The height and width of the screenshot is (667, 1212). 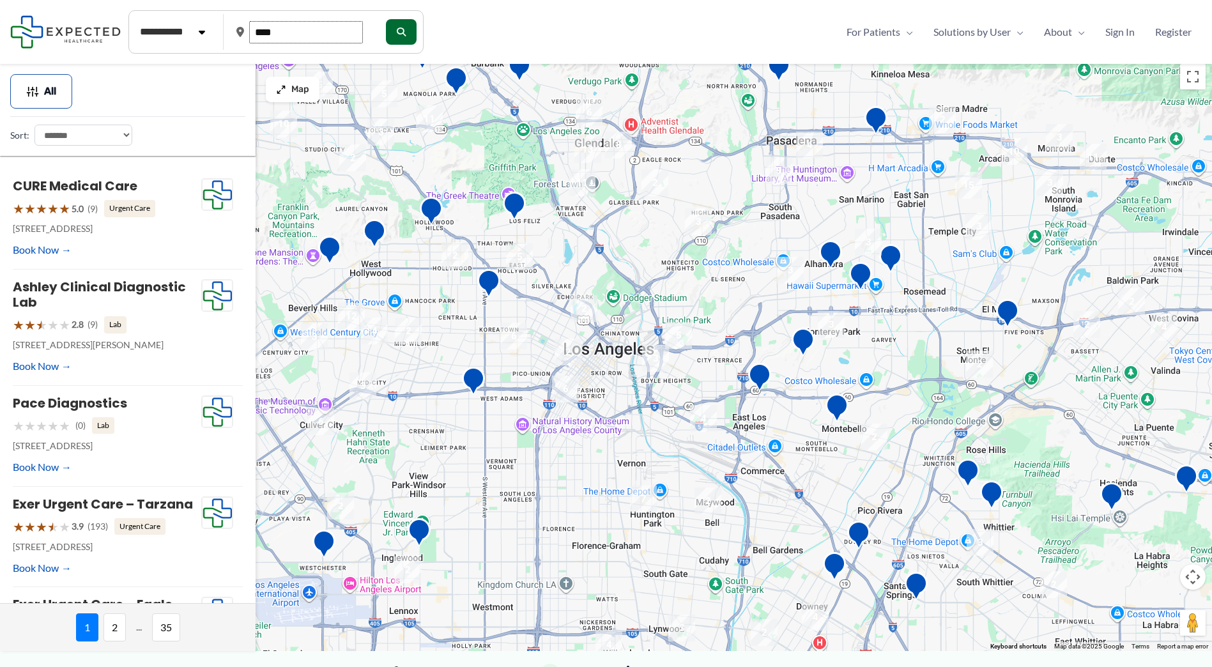 What do you see at coordinates (1173, 32) in the screenshot?
I see `span: Register` at bounding box center [1173, 32].